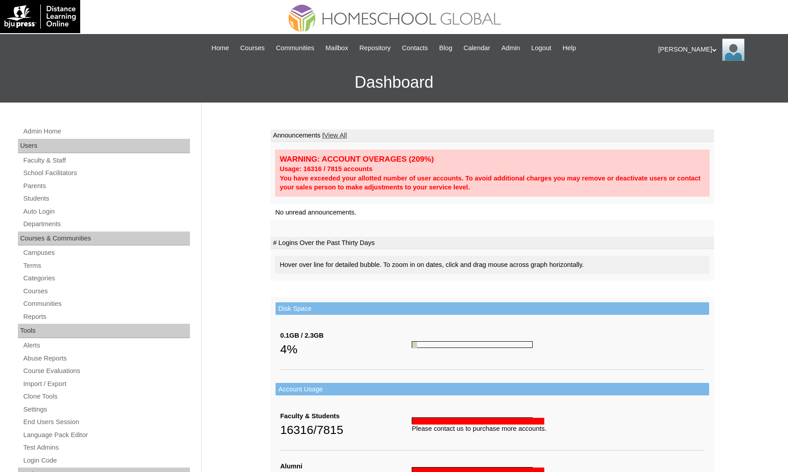 This screenshot has width=788, height=472. What do you see at coordinates (326, 169) in the screenshot?
I see `strong: Usage: 16316 / 7815 accounts` at bounding box center [326, 169].